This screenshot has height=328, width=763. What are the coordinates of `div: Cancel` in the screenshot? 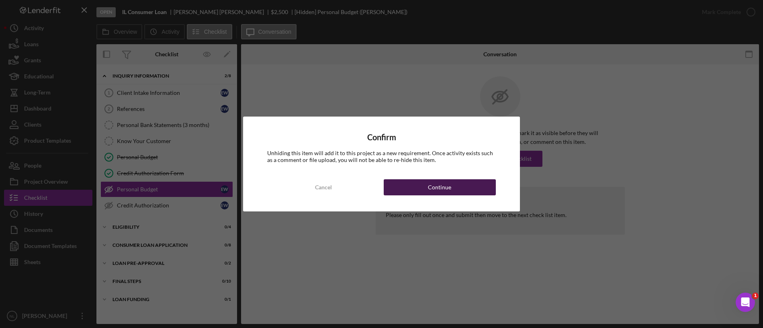 It's located at (324, 187).